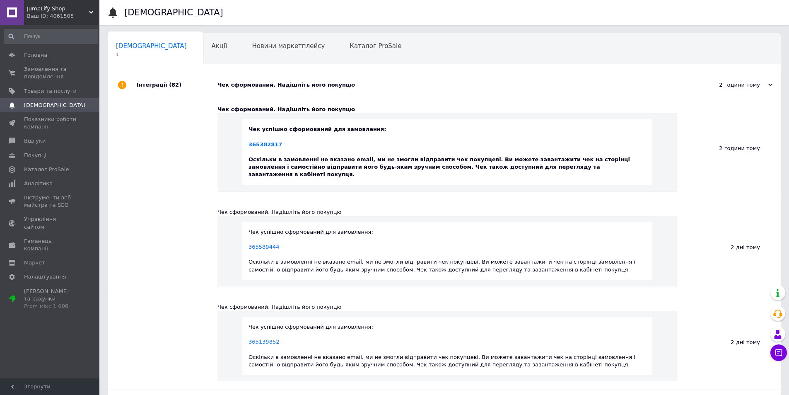 This screenshot has height=395, width=789. What do you see at coordinates (45, 277) in the screenshot?
I see `span: Налаштування` at bounding box center [45, 277].